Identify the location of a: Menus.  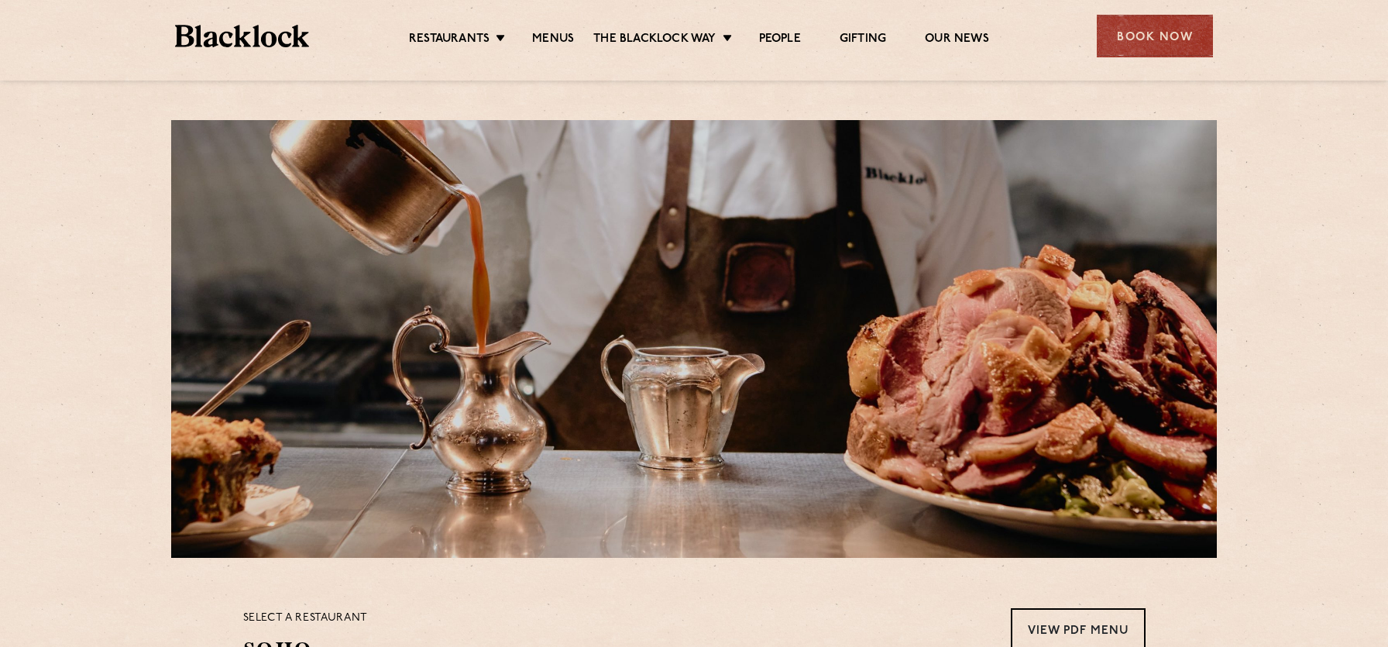
(553, 40).